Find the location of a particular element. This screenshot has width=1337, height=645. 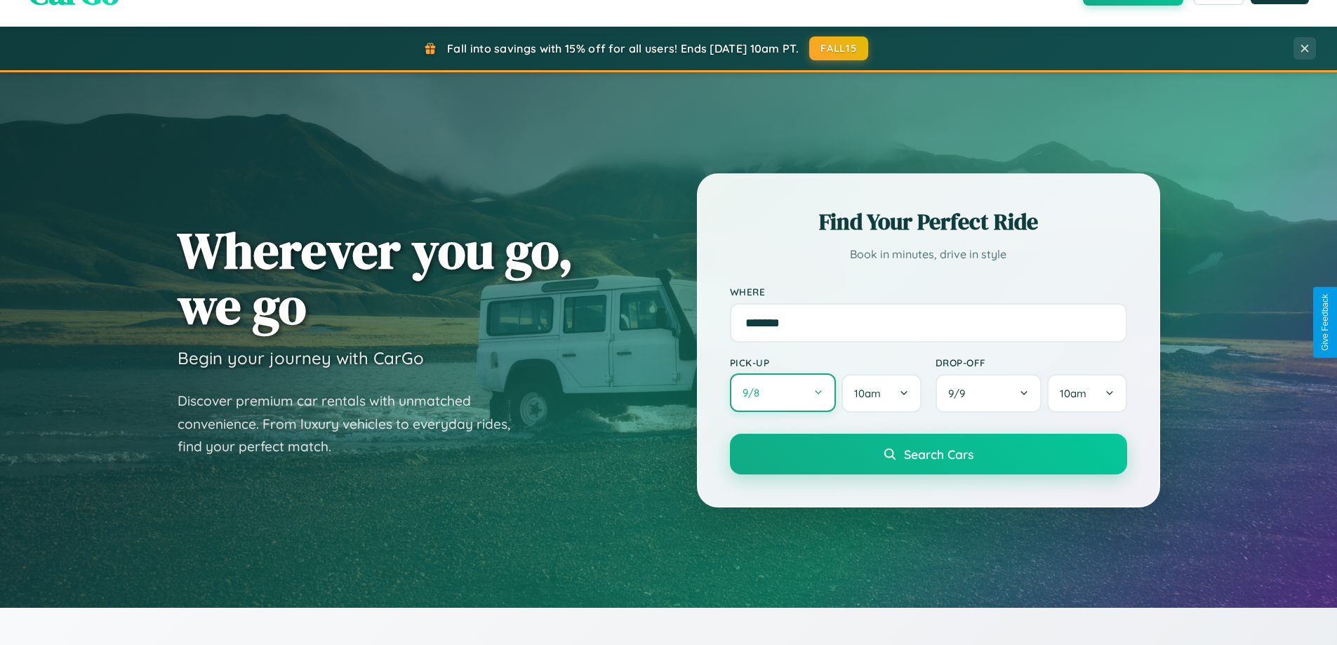

button: 9/8 is located at coordinates (783, 392).